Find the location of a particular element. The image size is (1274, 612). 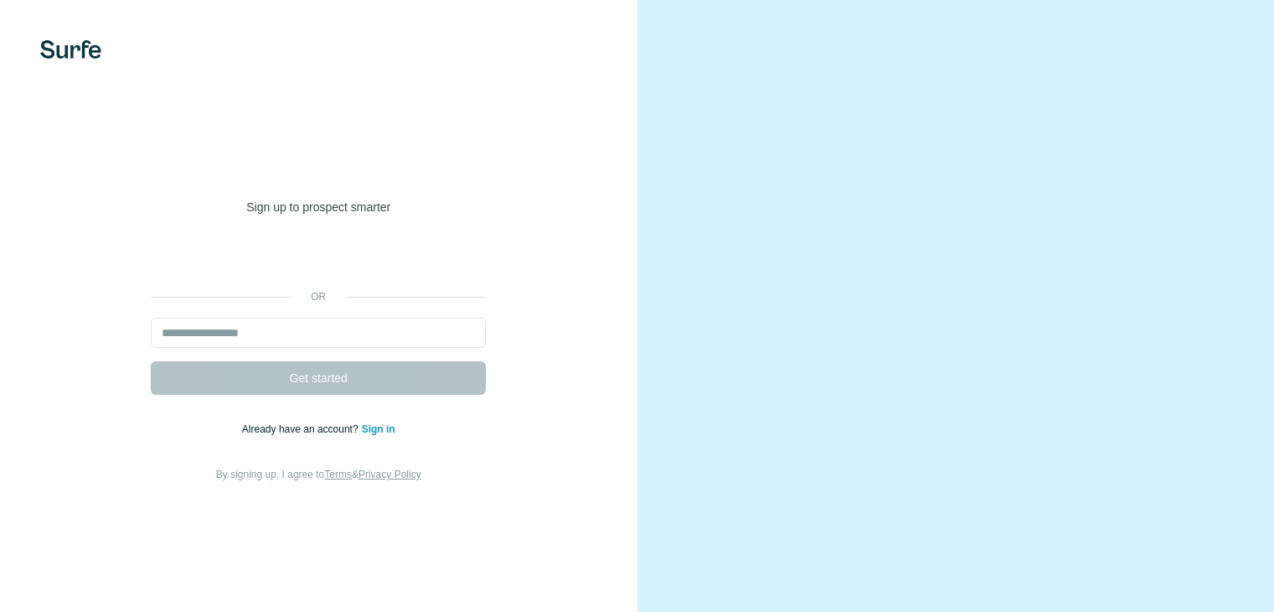

a: Terms is located at coordinates (338, 474).